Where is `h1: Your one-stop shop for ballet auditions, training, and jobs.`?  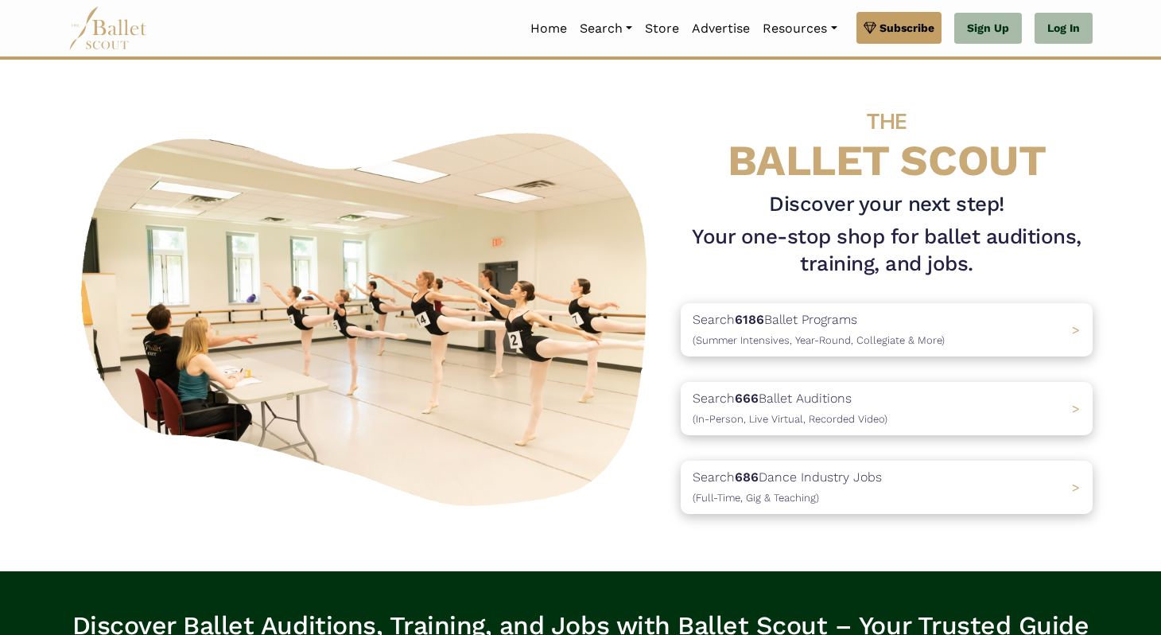
h1: Your one-stop shop for ballet auditions, training, and jobs. is located at coordinates (887, 251).